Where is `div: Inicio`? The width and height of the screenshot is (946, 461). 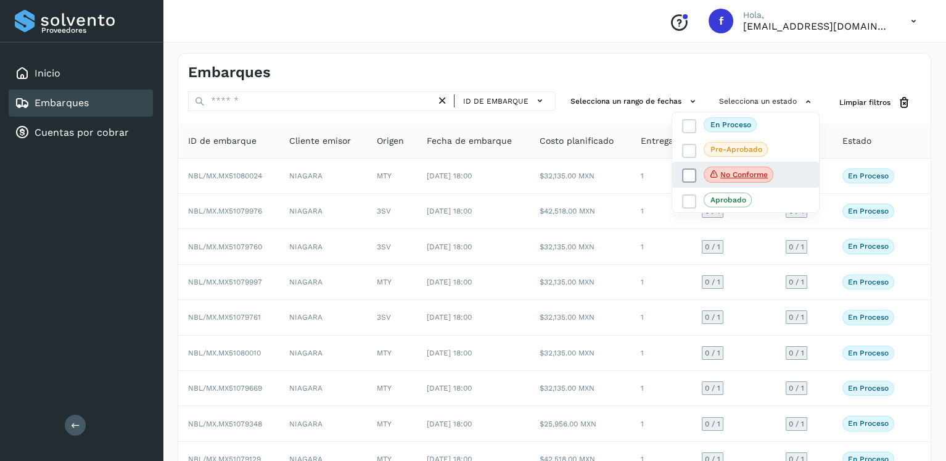 div: Inicio is located at coordinates (81, 73).